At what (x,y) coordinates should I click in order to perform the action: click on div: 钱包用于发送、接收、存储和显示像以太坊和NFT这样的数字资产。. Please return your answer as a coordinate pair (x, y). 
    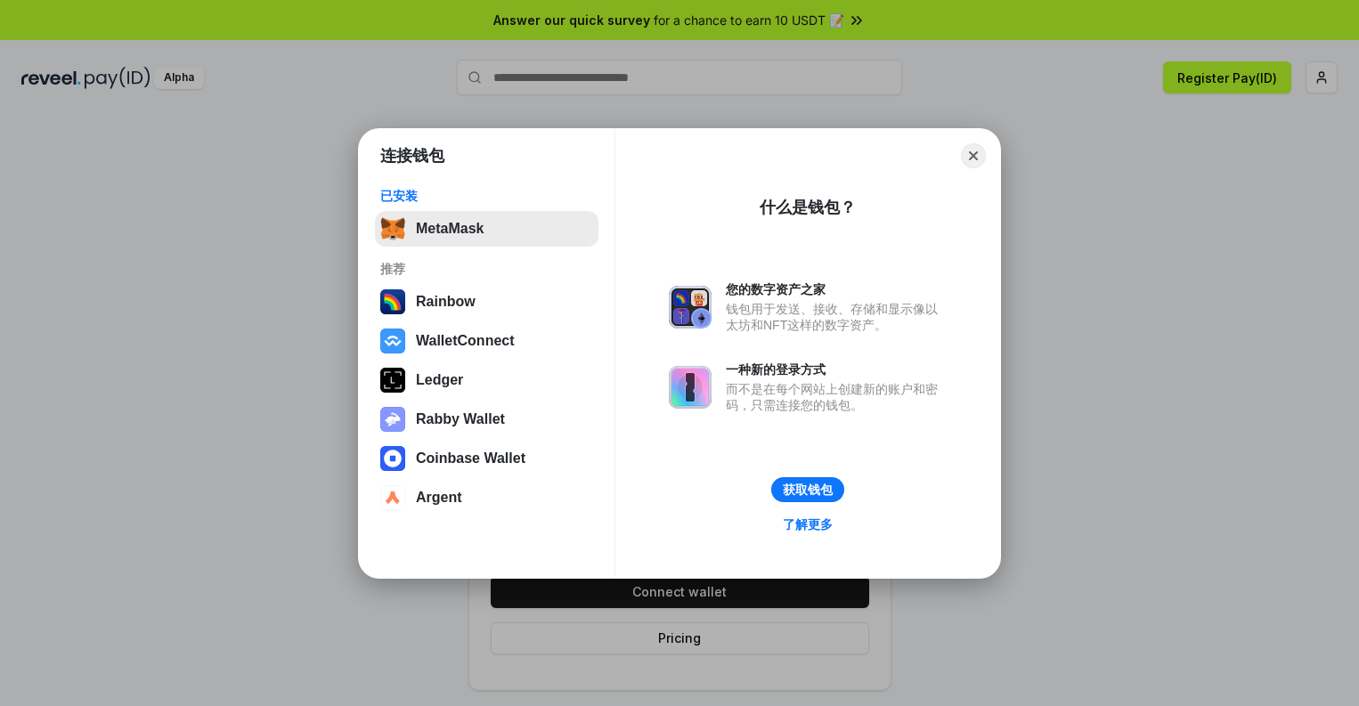
    Looking at the image, I should click on (836, 317).